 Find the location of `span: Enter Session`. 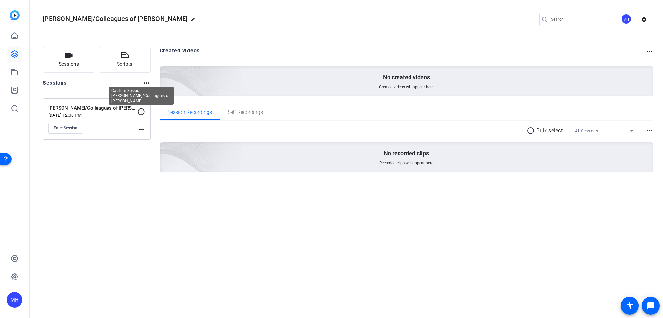

span: Enter Session is located at coordinates (65, 128).